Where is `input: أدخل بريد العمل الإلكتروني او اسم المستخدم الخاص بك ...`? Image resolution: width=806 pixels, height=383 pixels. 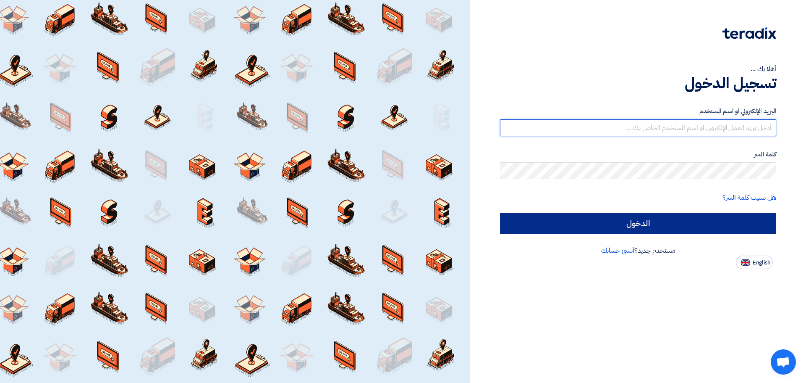
input: أدخل بريد العمل الإلكتروني او اسم المستخدم الخاص بك ... is located at coordinates (638, 128).